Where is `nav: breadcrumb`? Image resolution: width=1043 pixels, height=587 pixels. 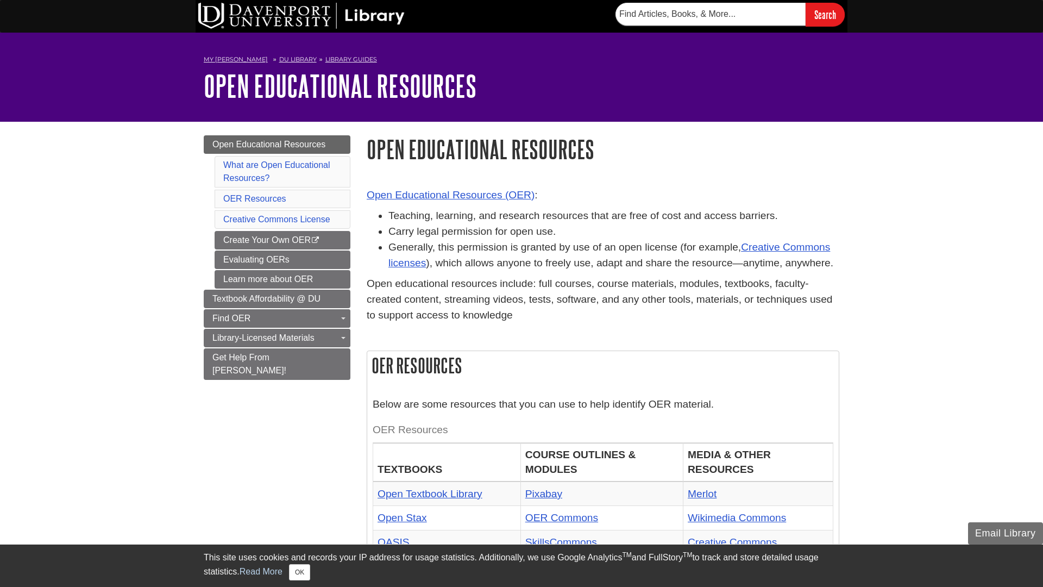
nav: breadcrumb is located at coordinates (521, 61).